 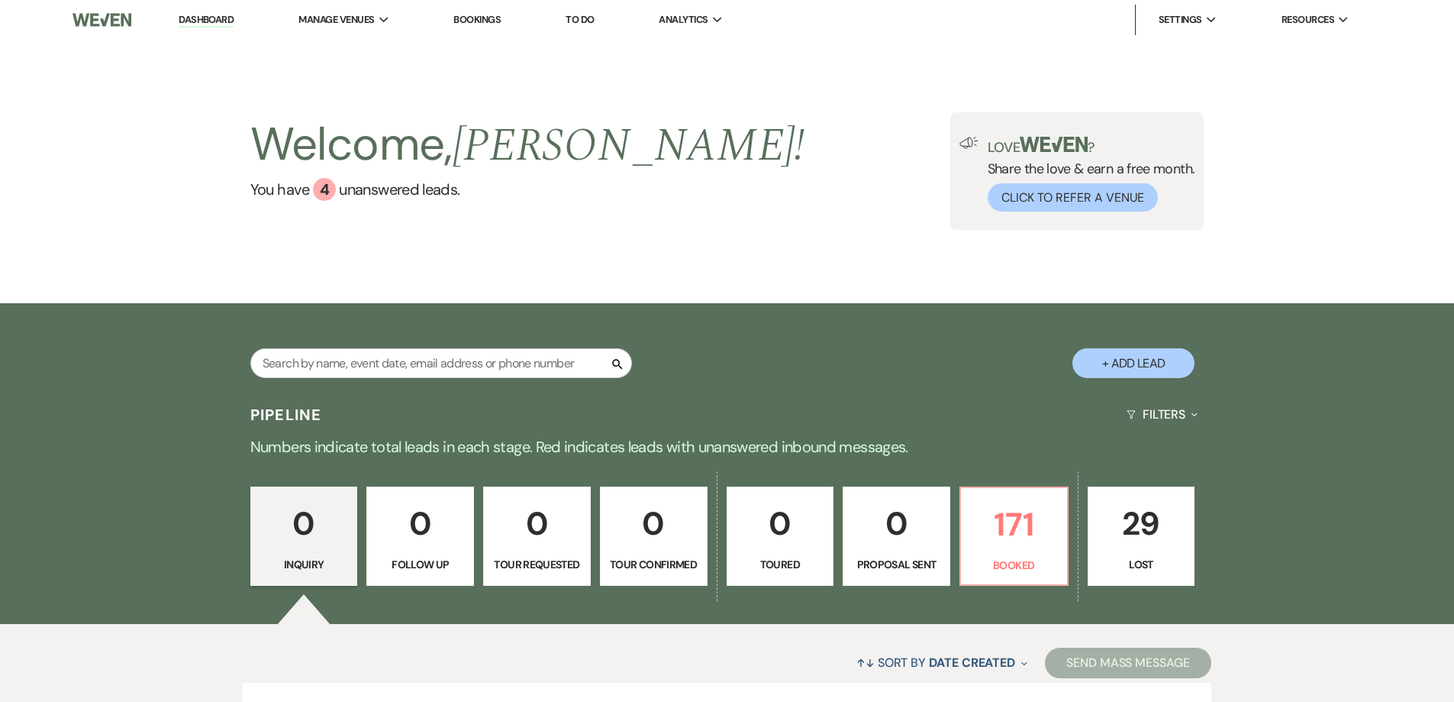 I want to click on img: Weven Logo, so click(x=102, y=20).